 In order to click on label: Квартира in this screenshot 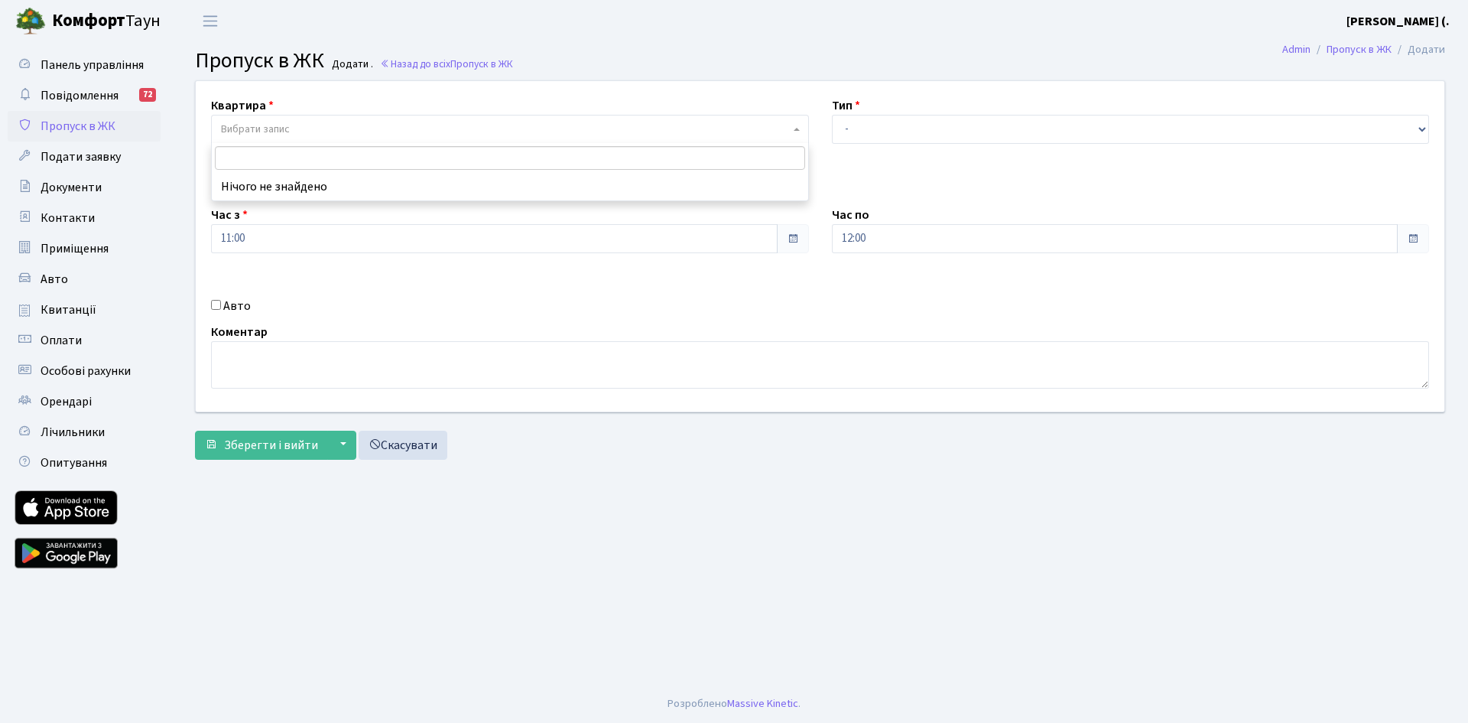, I will do `click(242, 106)`.